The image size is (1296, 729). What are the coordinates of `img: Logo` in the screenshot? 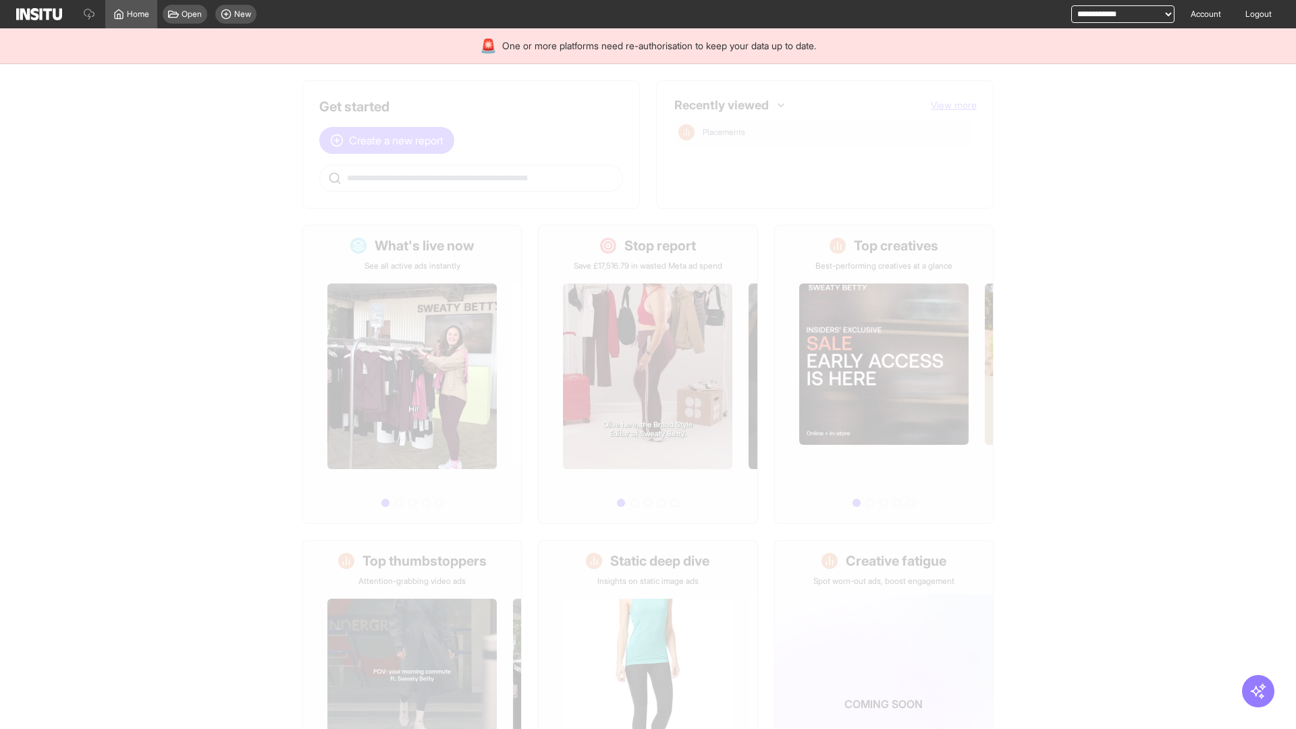 It's located at (39, 14).